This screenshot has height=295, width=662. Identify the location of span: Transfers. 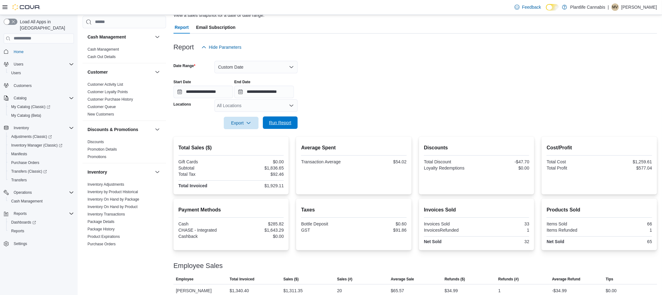
(41, 180).